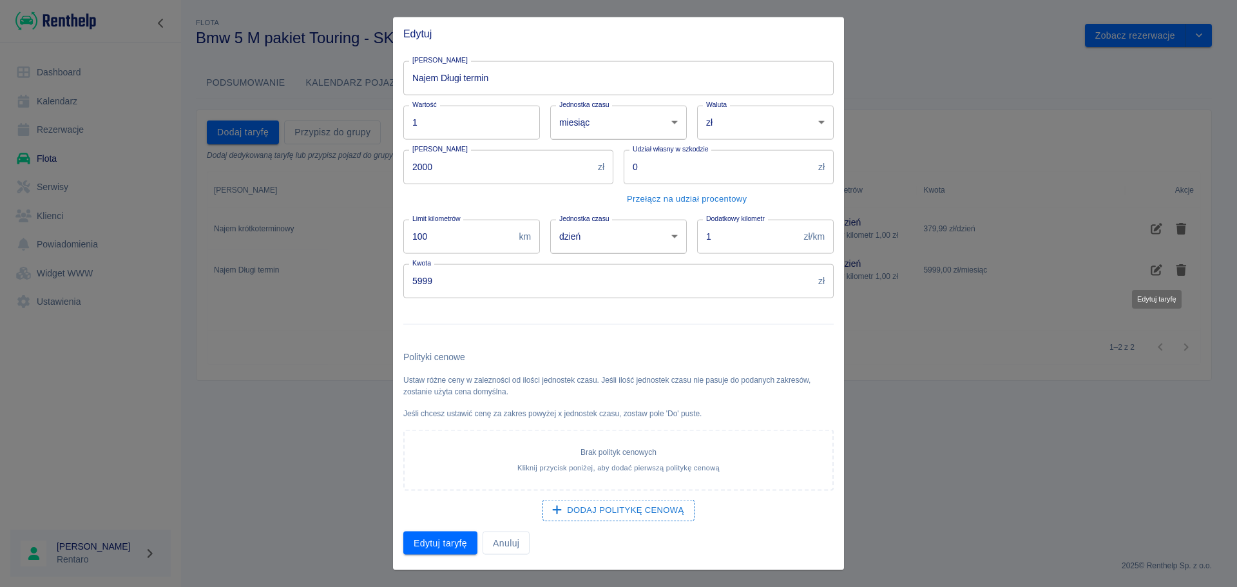  I want to click on div: Edytuj taryfę, so click(1157, 299).